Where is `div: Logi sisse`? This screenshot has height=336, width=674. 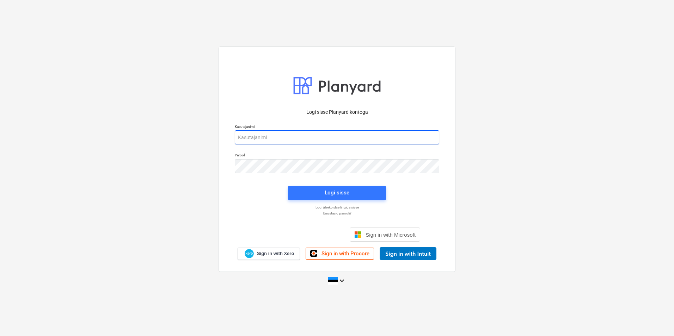
div: Logi sisse is located at coordinates (337, 193).